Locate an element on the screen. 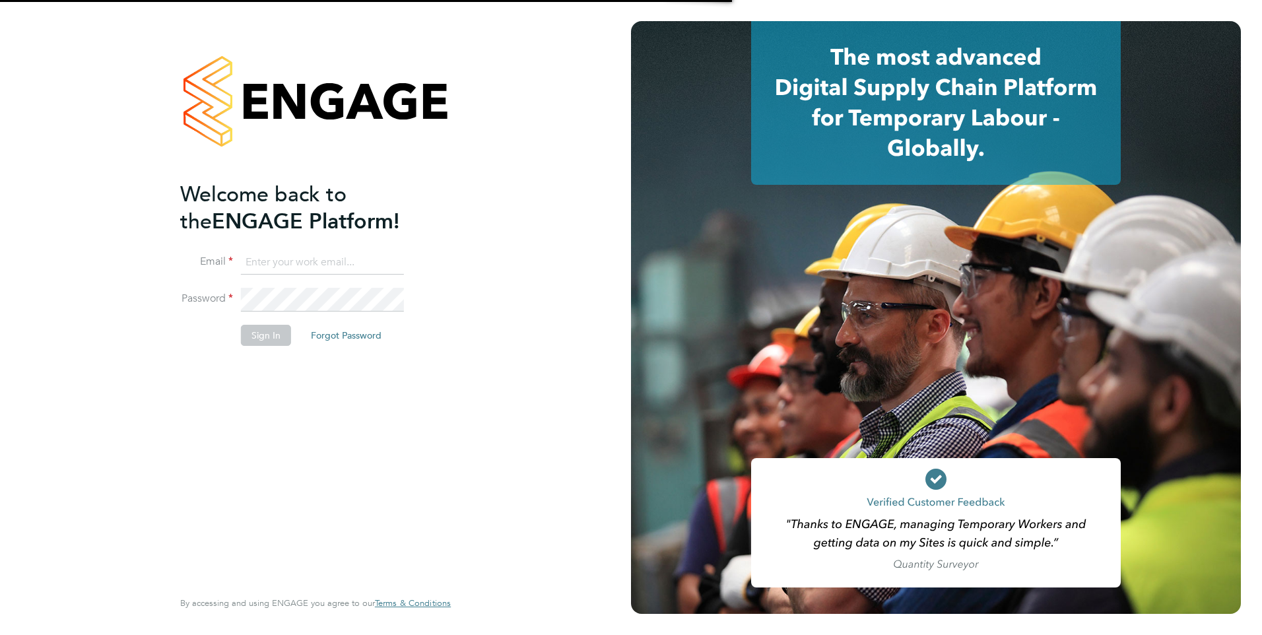 The image size is (1262, 635). label: Password is located at coordinates (207, 298).